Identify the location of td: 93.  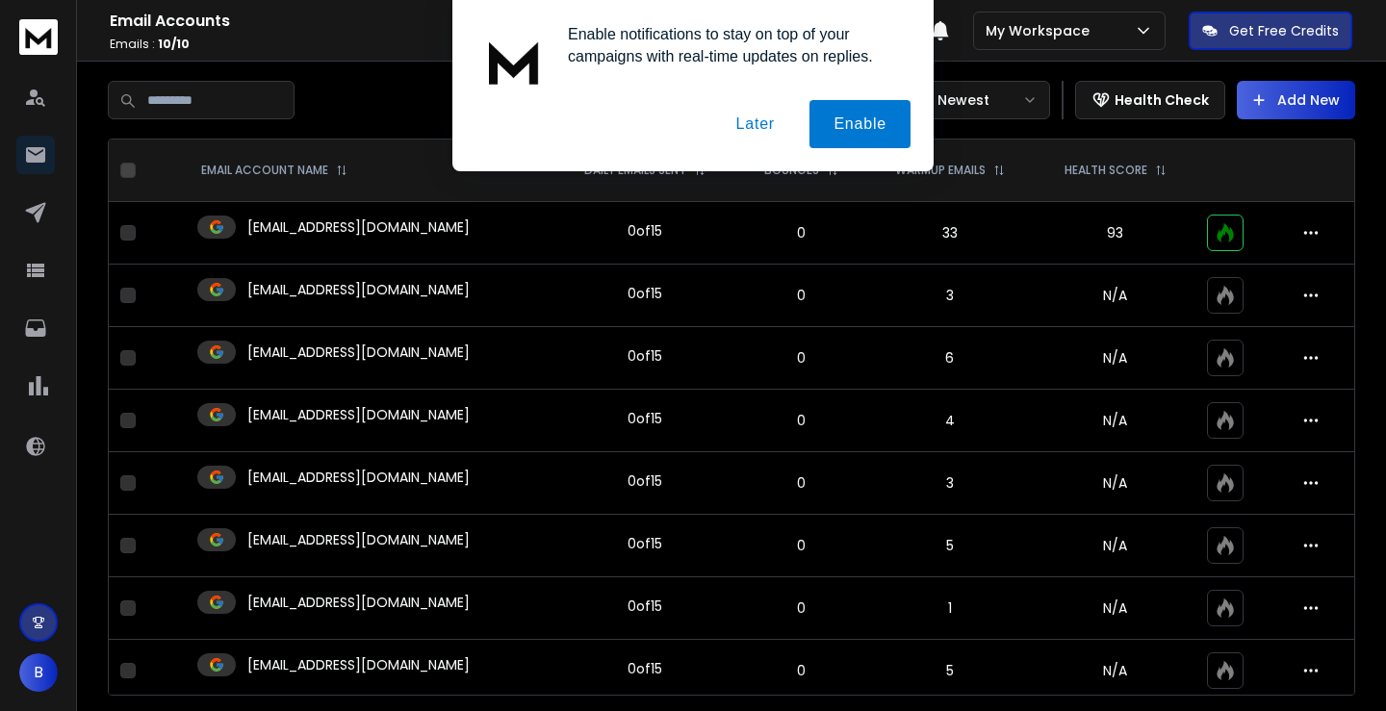
(1115, 233).